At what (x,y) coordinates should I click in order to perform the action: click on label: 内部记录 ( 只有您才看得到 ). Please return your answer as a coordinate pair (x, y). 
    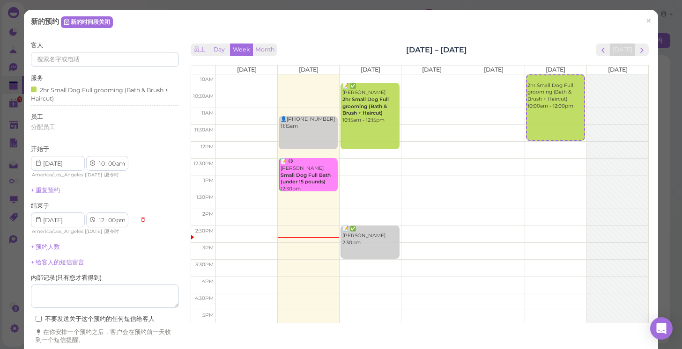
    Looking at the image, I should click on (66, 278).